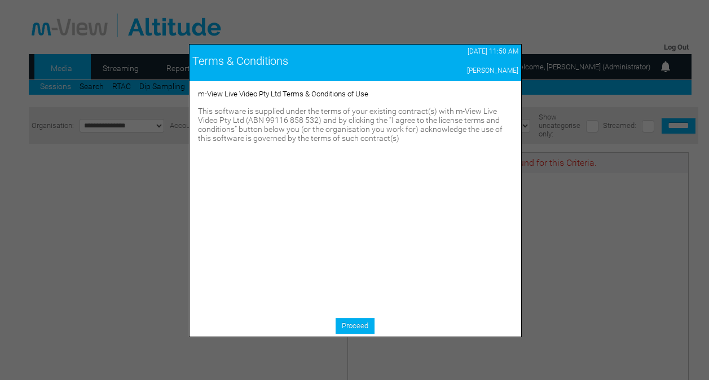 The width and height of the screenshot is (709, 380). I want to click on a: Proceed, so click(355, 326).